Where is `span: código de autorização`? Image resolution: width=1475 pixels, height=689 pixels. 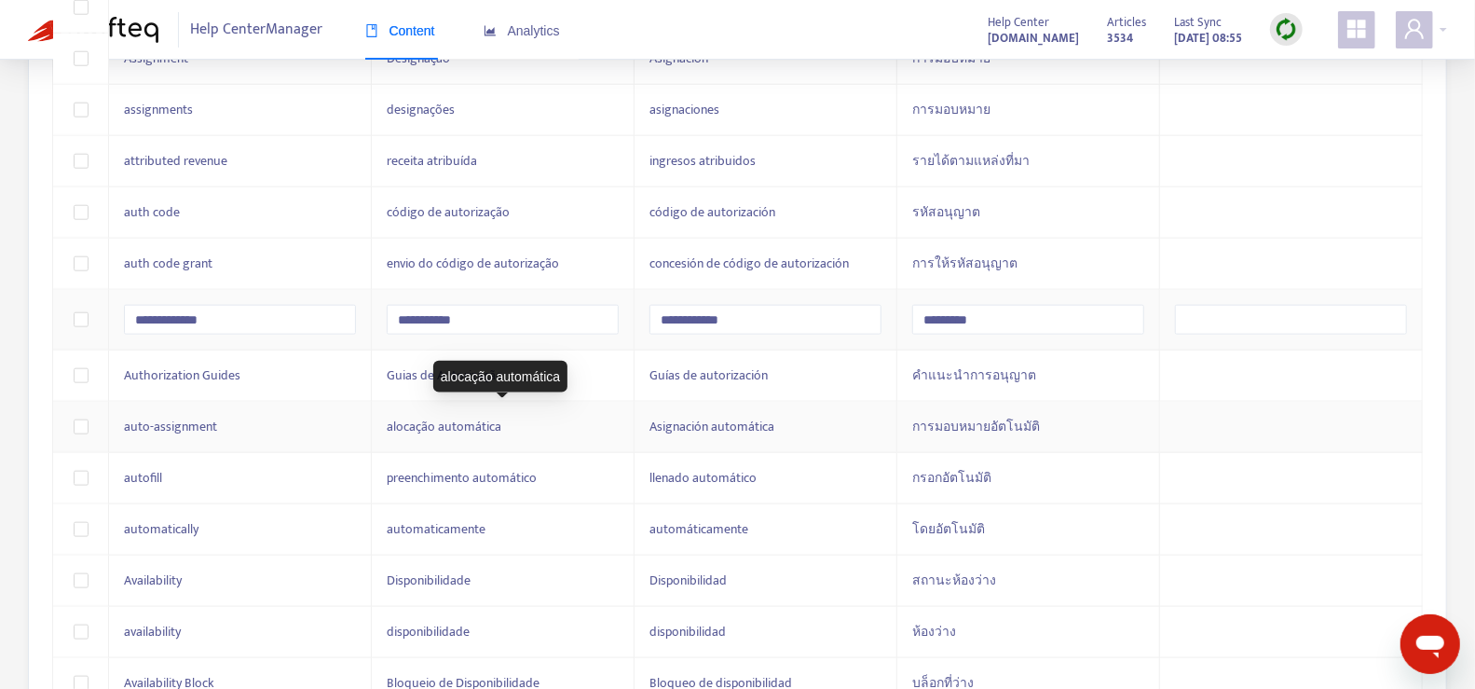 span: código de autorização is located at coordinates (448, 211).